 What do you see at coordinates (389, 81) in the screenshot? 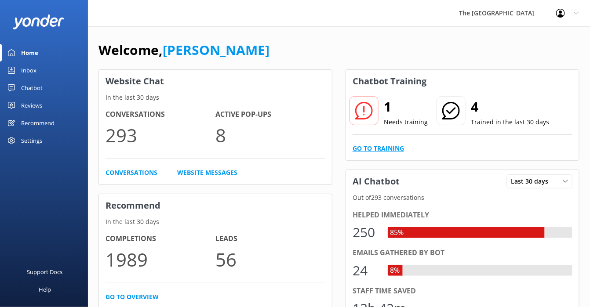
I see `h3: Chatbot Training` at bounding box center [389, 81].